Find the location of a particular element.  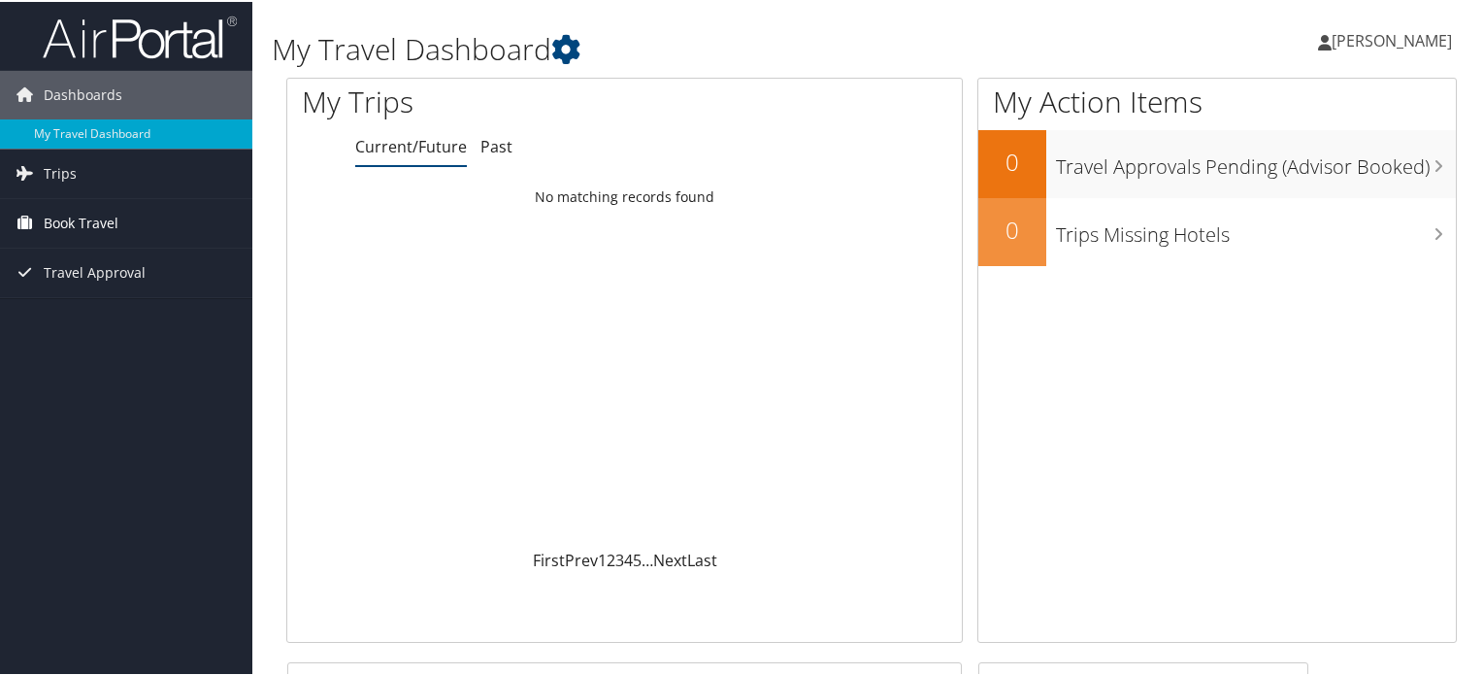

a: Next is located at coordinates (670, 558).